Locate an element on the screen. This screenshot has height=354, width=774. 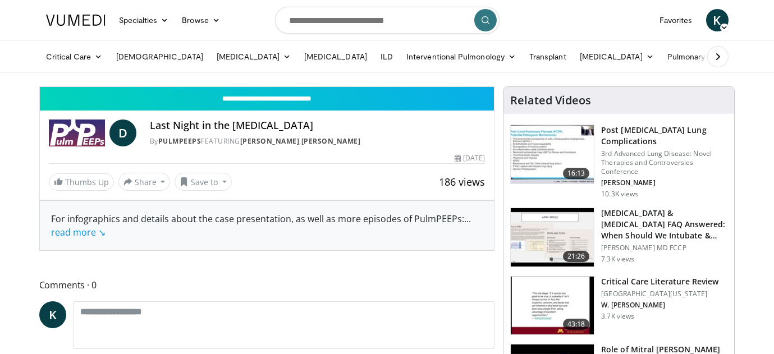
a: ILD is located at coordinates (387, 57).